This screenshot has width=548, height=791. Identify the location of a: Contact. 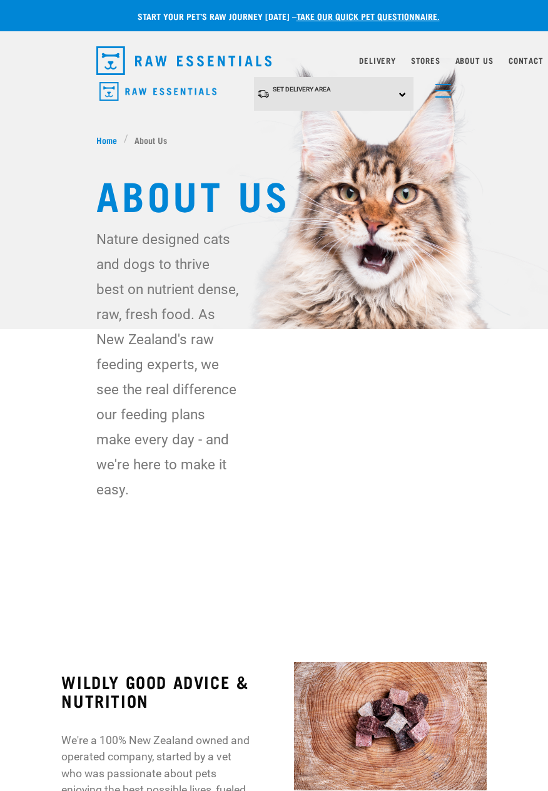
(526, 60).